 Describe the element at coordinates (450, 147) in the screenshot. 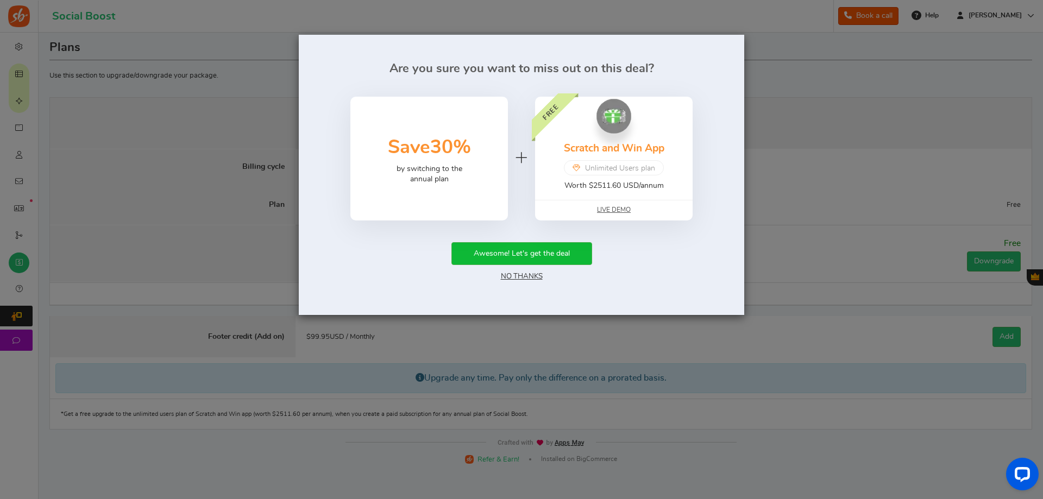

I see `span: 30%` at that location.